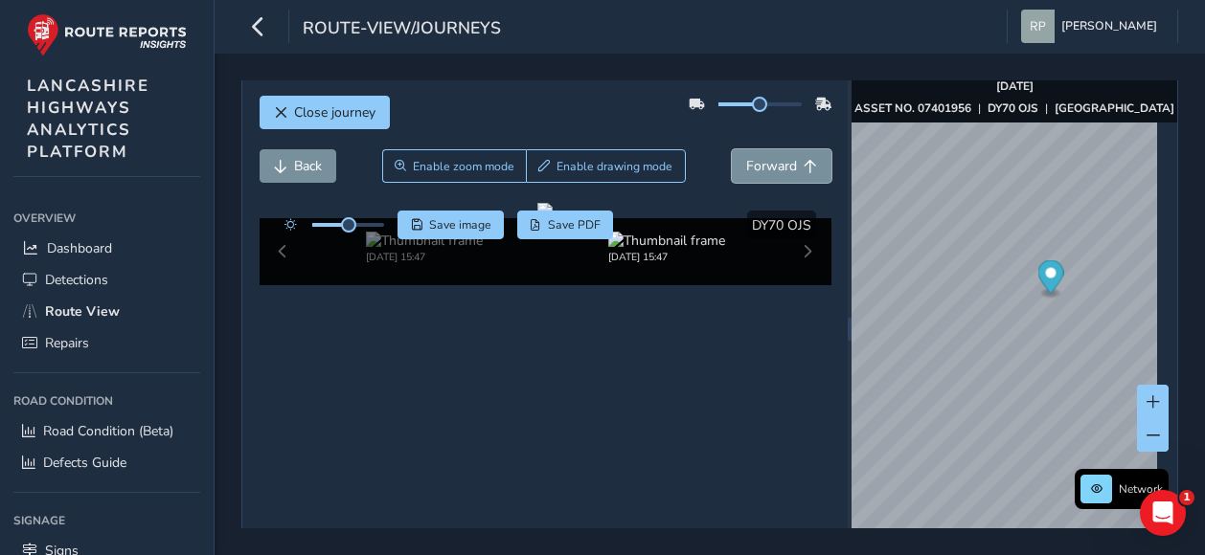 The height and width of the screenshot is (555, 1205). I want to click on span: Detections, so click(77, 280).